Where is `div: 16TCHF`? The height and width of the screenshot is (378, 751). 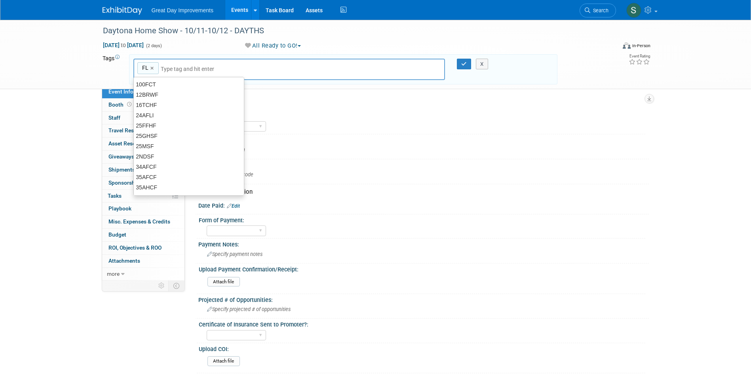
div: 16TCHF is located at coordinates (189, 105).